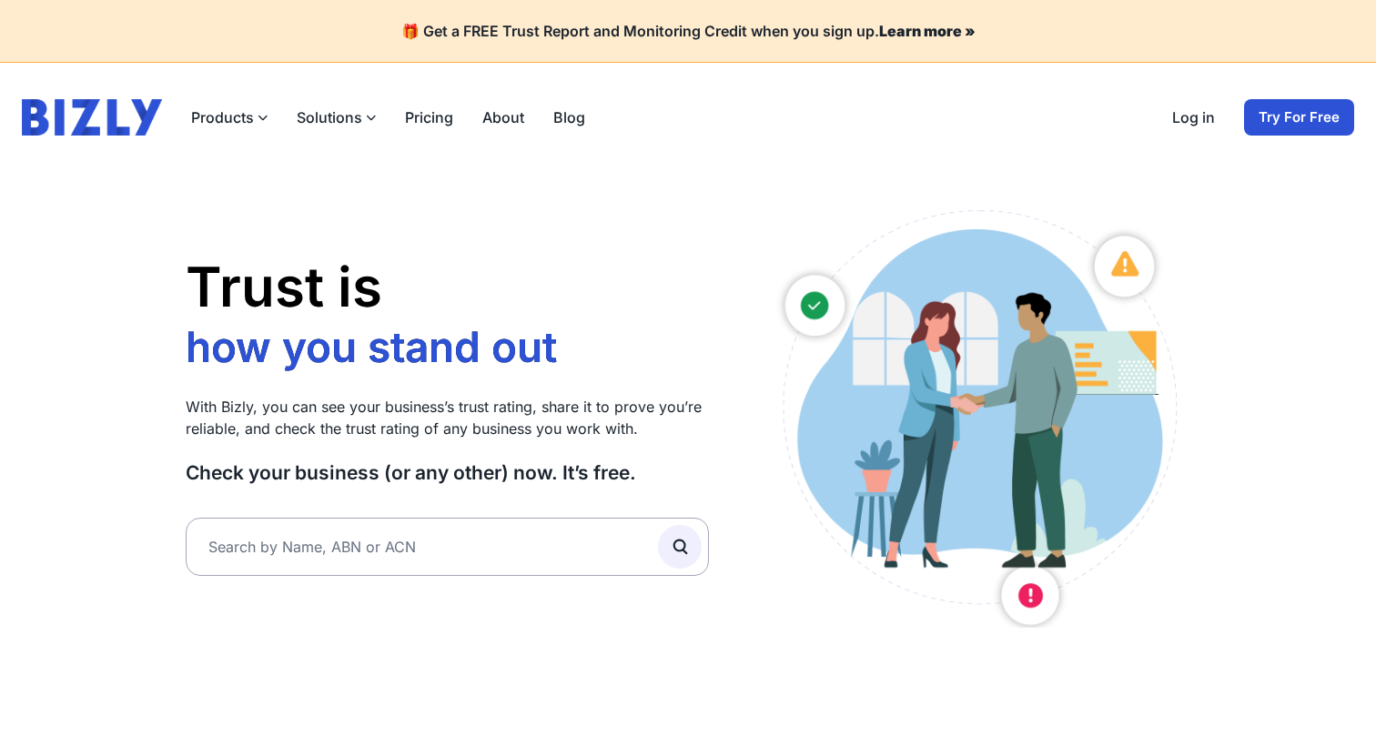 The image size is (1376, 746). Describe the element at coordinates (447, 418) in the screenshot. I see `p: With Bizly, you can see your business’s trust rating, share it to prove you’re reliable, and chec...` at that location.